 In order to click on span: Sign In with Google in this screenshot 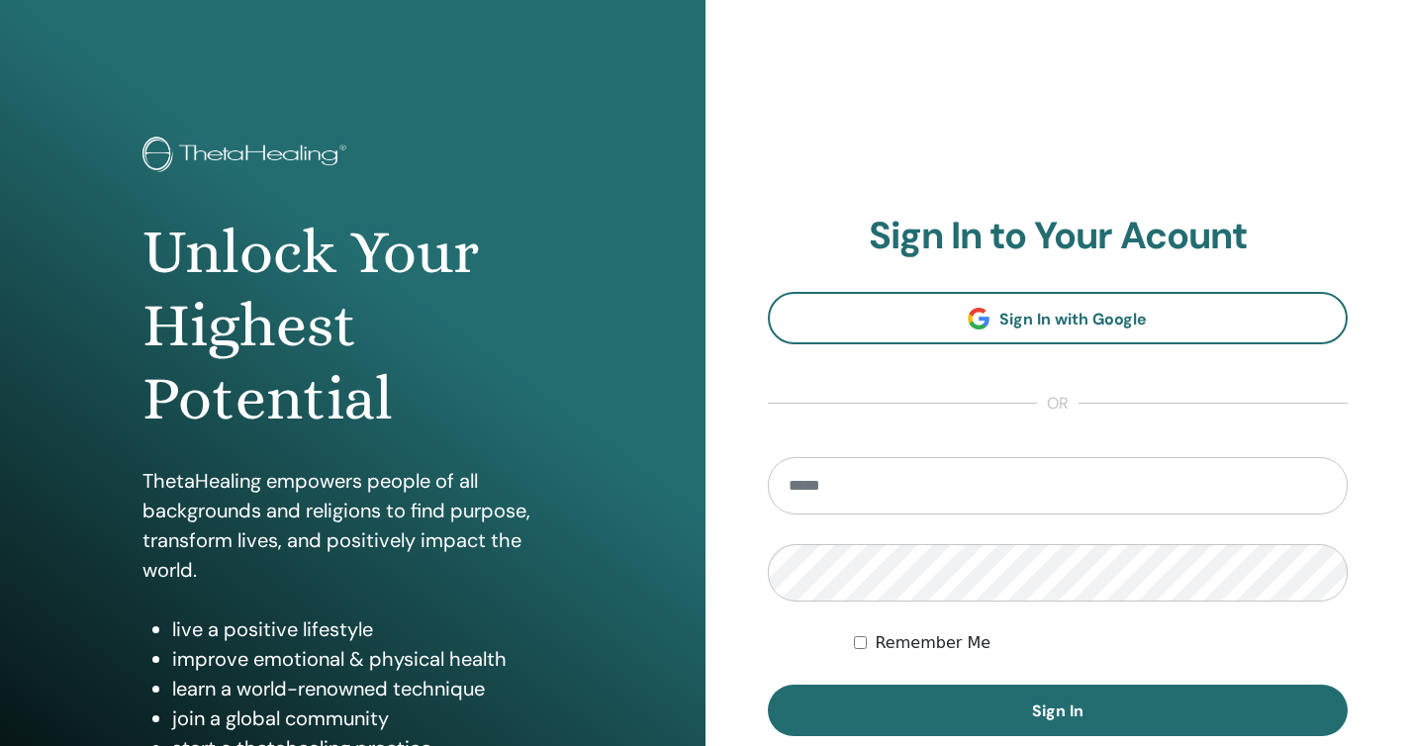, I will do `click(1072, 319)`.